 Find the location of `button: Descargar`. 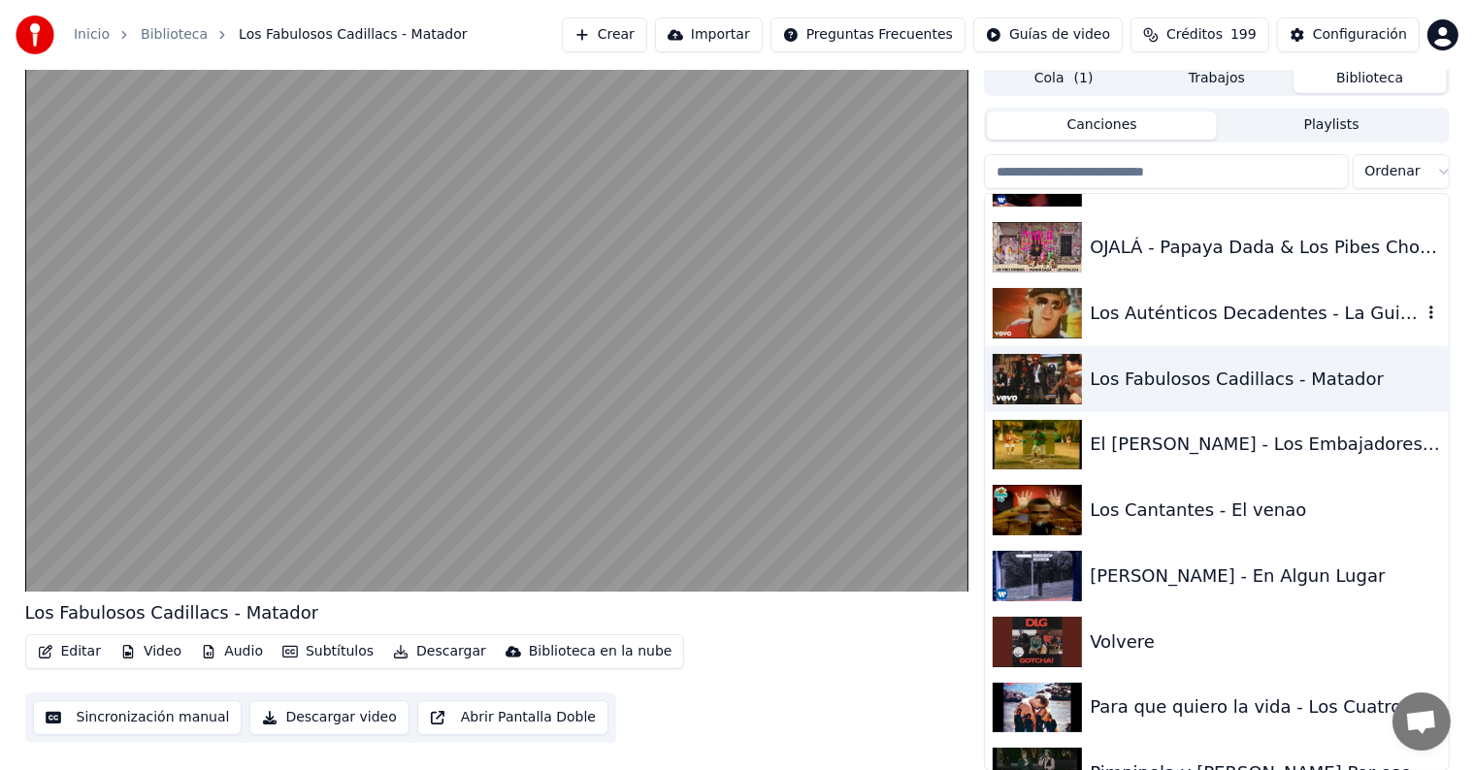

button: Descargar is located at coordinates (440, 652).